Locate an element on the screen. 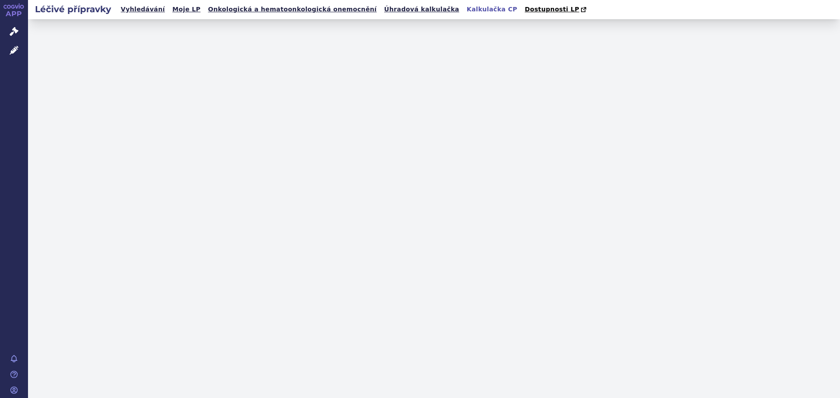  a: Vyhledávání is located at coordinates (143, 9).